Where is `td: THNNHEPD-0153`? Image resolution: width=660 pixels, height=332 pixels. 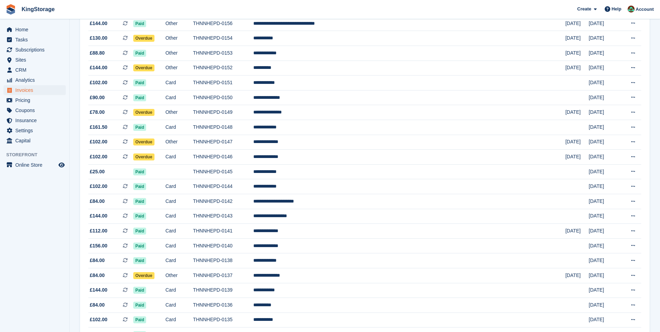 td: THNNHEPD-0153 is located at coordinates (223, 53).